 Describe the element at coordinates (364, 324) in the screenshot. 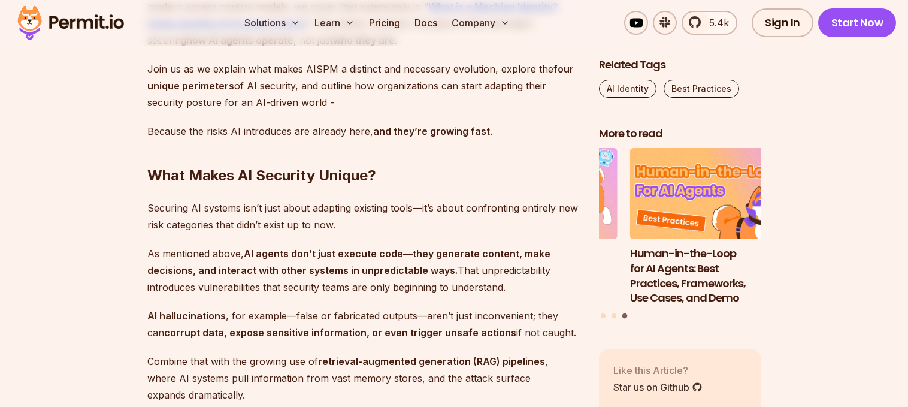

I see `p: , for example—false or fabricated outputs—aren’t just inconvenient; they can if not caught.` at that location.